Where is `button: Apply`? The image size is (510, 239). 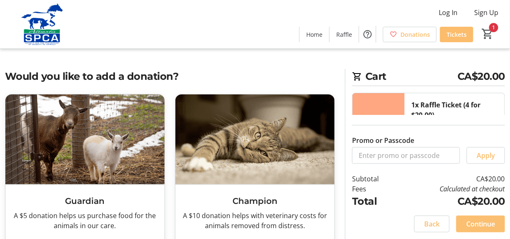
button: Apply is located at coordinates (486, 155).